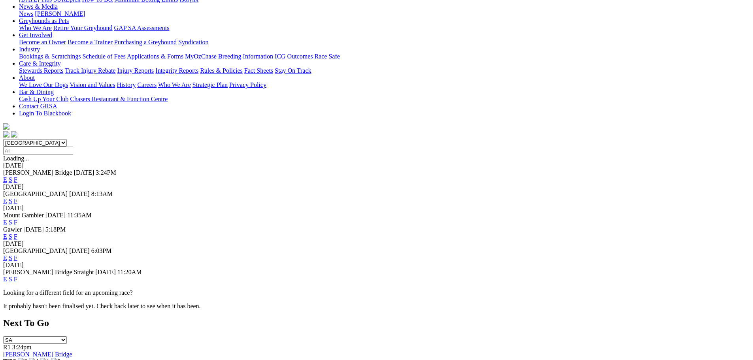 Image resolution: width=753 pixels, height=360 pixels. I want to click on a: Bookings & Scratchings, so click(50, 56).